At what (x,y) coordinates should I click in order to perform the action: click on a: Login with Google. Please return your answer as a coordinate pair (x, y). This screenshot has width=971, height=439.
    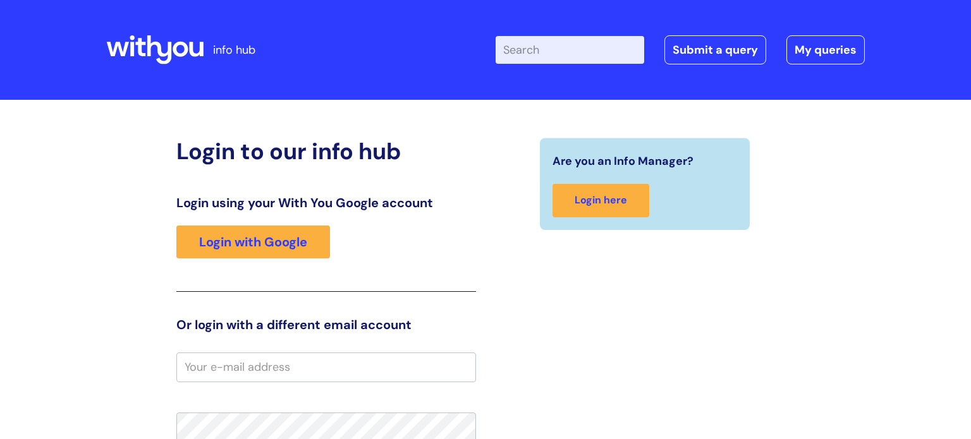
    Looking at the image, I should click on (253, 242).